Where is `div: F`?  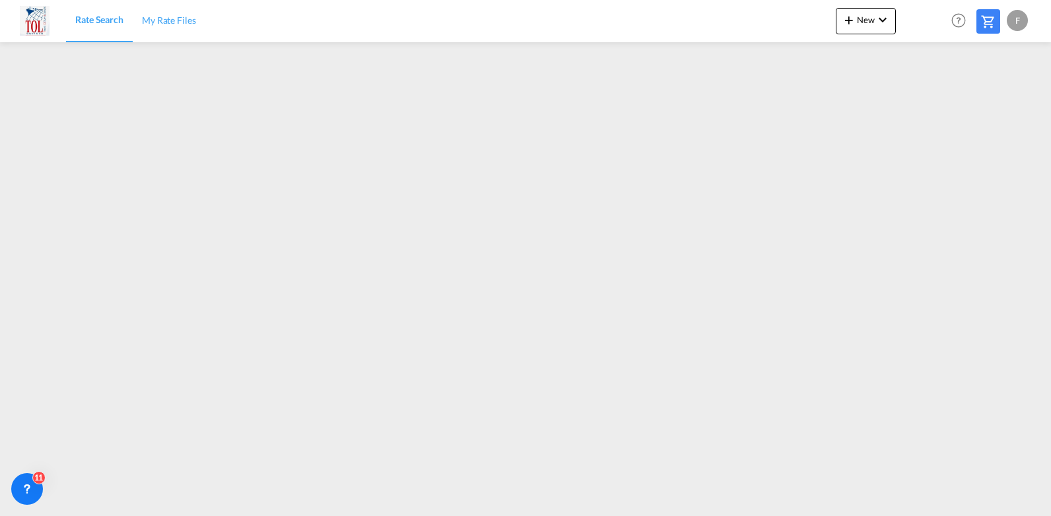
div: F is located at coordinates (1018, 20).